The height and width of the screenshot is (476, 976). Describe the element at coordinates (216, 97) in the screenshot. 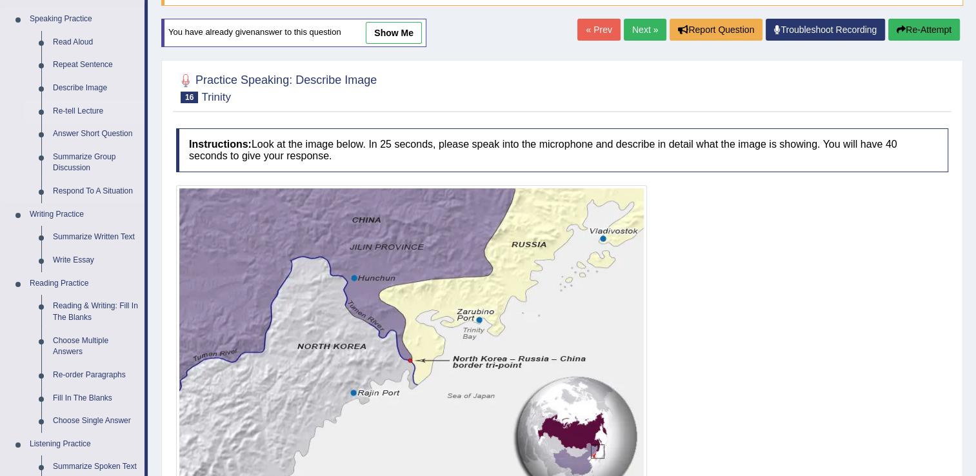

I see `small: Trinity` at that location.